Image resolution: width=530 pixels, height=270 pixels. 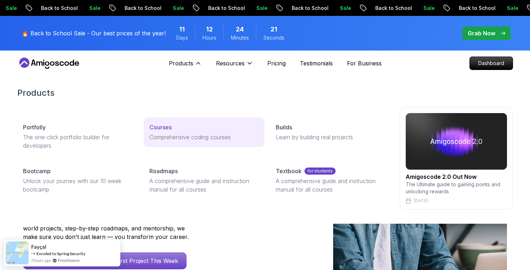 I want to click on a: BootcampUnlock your journey with our 10 week bootcamp, so click(x=78, y=181).